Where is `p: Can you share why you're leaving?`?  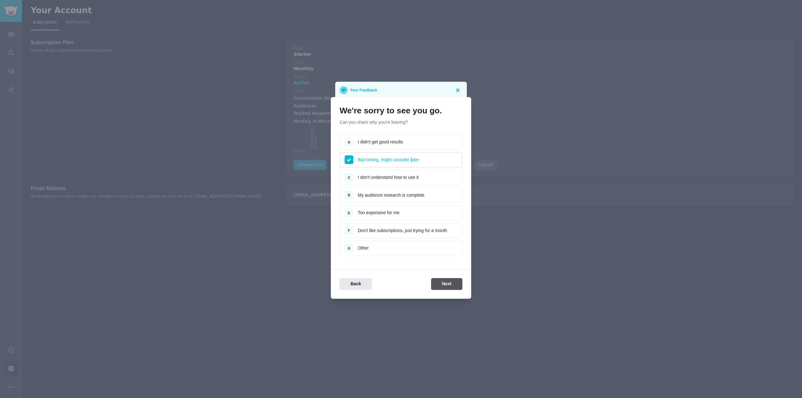
p: Can you share why you're leaving? is located at coordinates (401, 122).